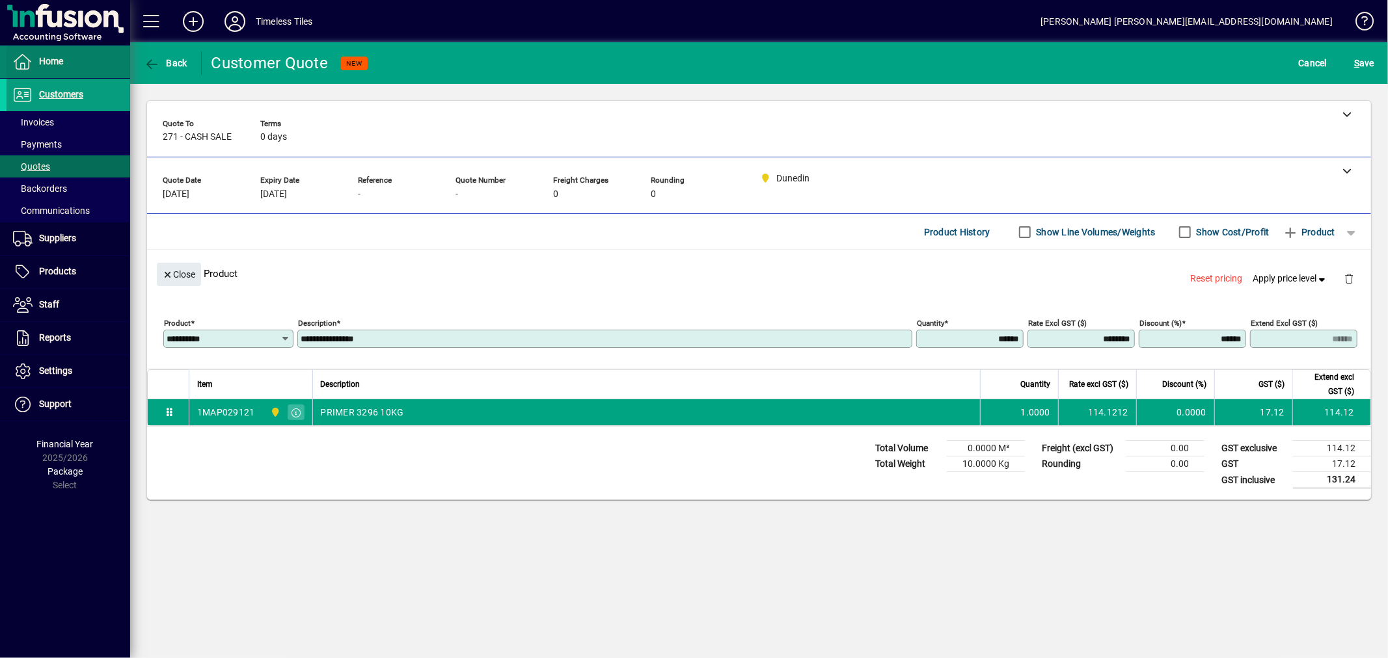  I want to click on td: GST, so click(1254, 465).